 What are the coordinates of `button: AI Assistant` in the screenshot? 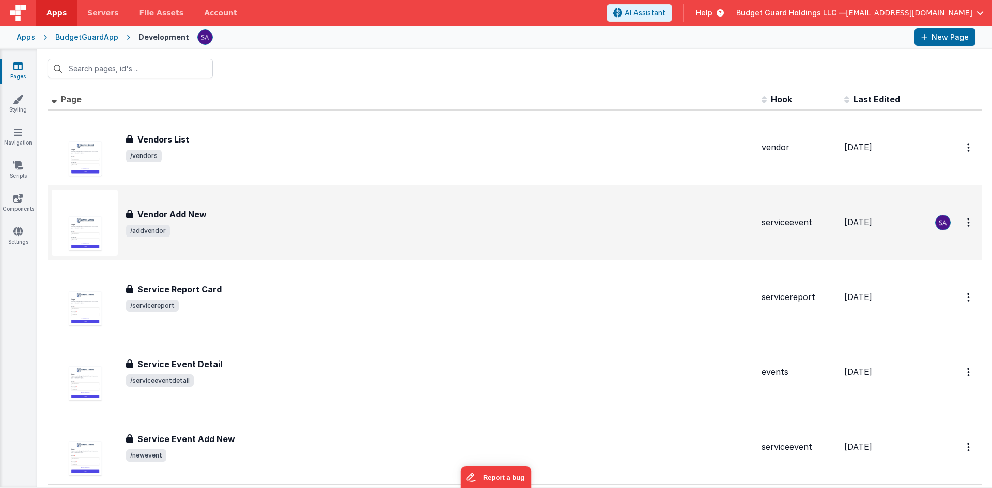 It's located at (639, 13).